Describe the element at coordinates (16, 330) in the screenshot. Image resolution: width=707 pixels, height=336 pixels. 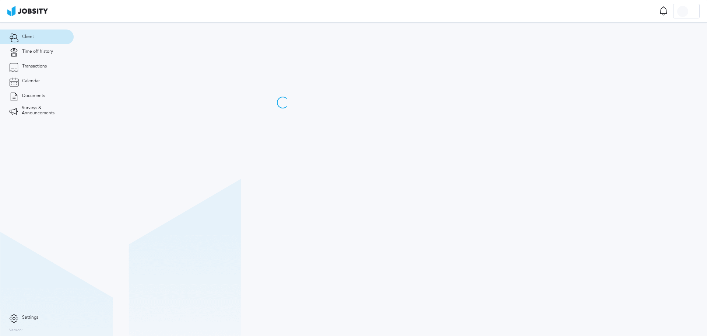
I see `label: Version:` at that location.